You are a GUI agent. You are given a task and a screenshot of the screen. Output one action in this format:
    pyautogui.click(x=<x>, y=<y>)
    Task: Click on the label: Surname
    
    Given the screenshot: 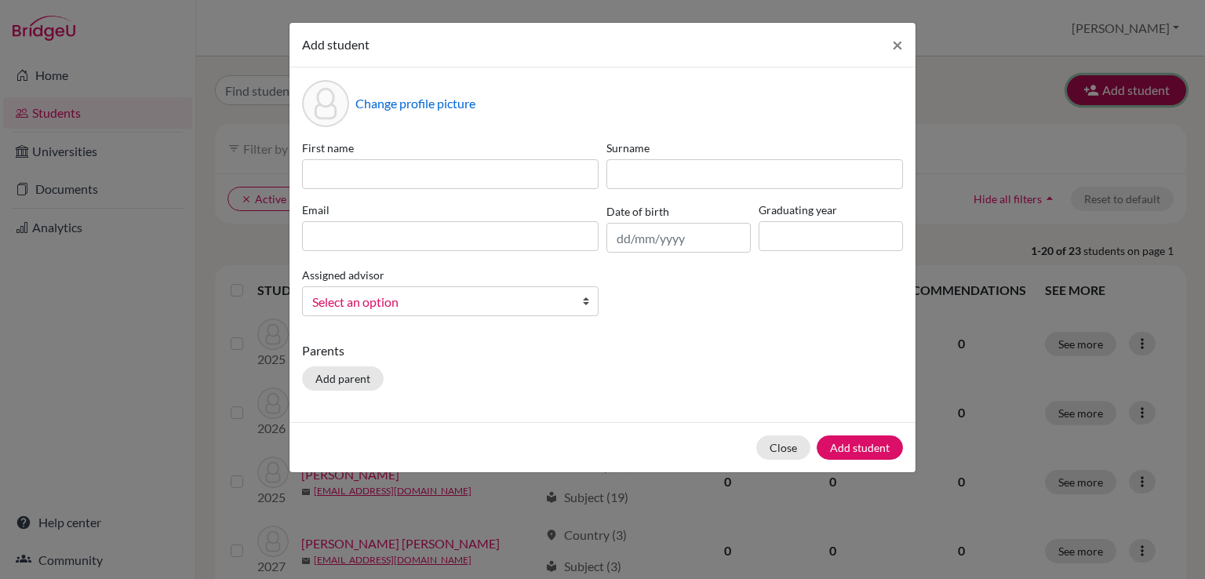 What is the action you would take?
    pyautogui.click(x=755, y=148)
    